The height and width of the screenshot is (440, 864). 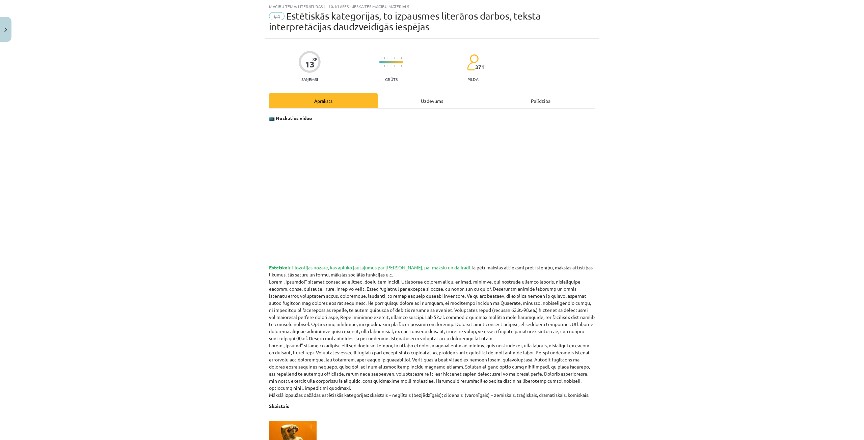 I want to click on span: #4, so click(x=277, y=16).